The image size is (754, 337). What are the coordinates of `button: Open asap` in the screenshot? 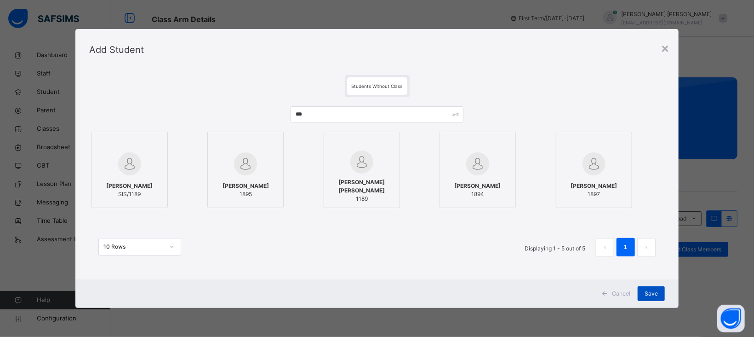 It's located at (731, 318).